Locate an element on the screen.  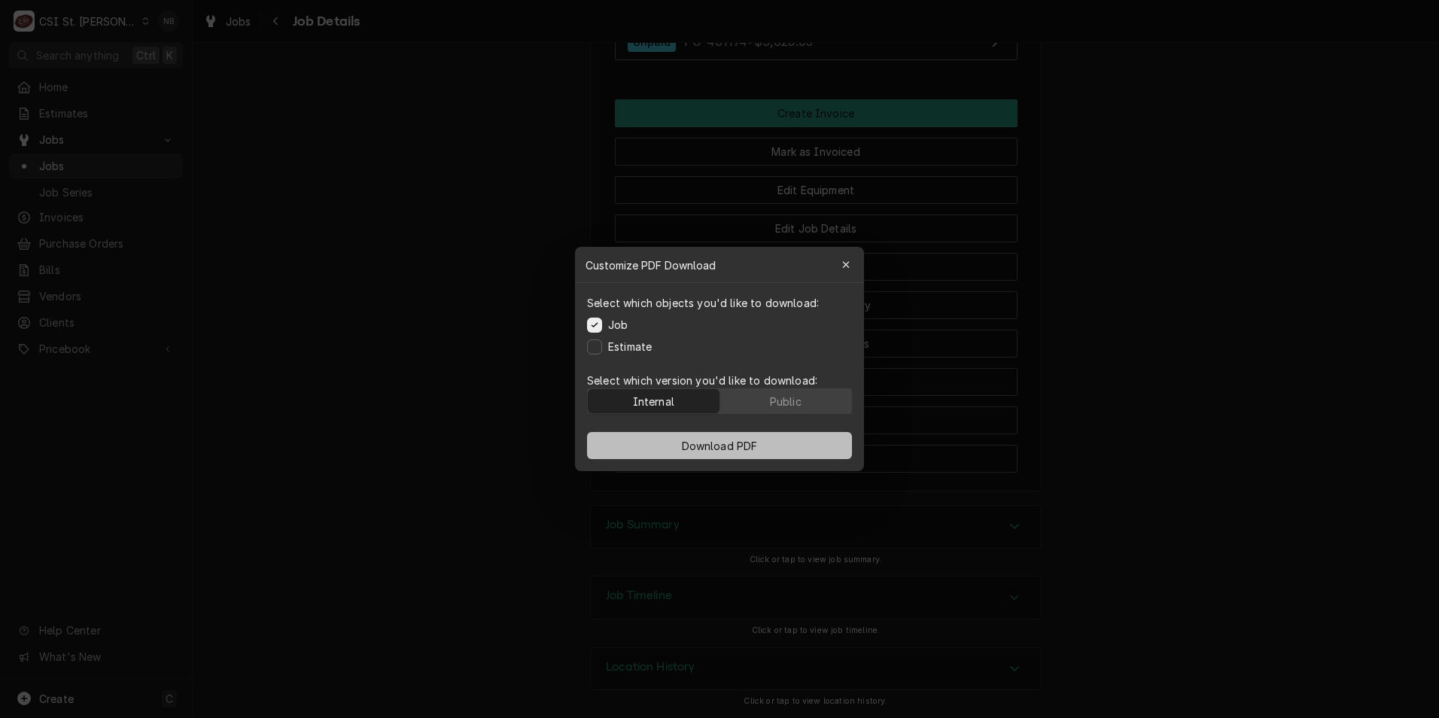
span: Download PDF is located at coordinates (720, 446).